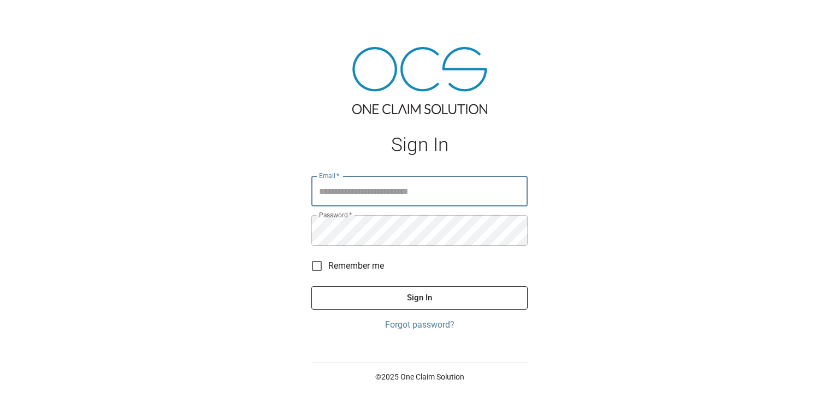  I want to click on img: ocs-logo-white-transparent.png, so click(35, 17).